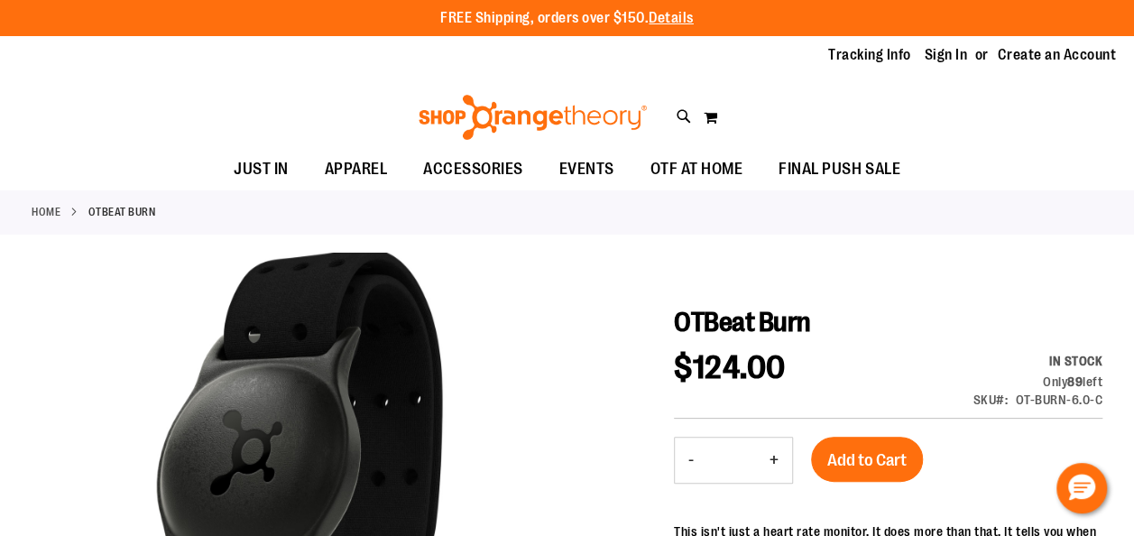 The height and width of the screenshot is (536, 1134). I want to click on a: EVENTS, so click(586, 170).